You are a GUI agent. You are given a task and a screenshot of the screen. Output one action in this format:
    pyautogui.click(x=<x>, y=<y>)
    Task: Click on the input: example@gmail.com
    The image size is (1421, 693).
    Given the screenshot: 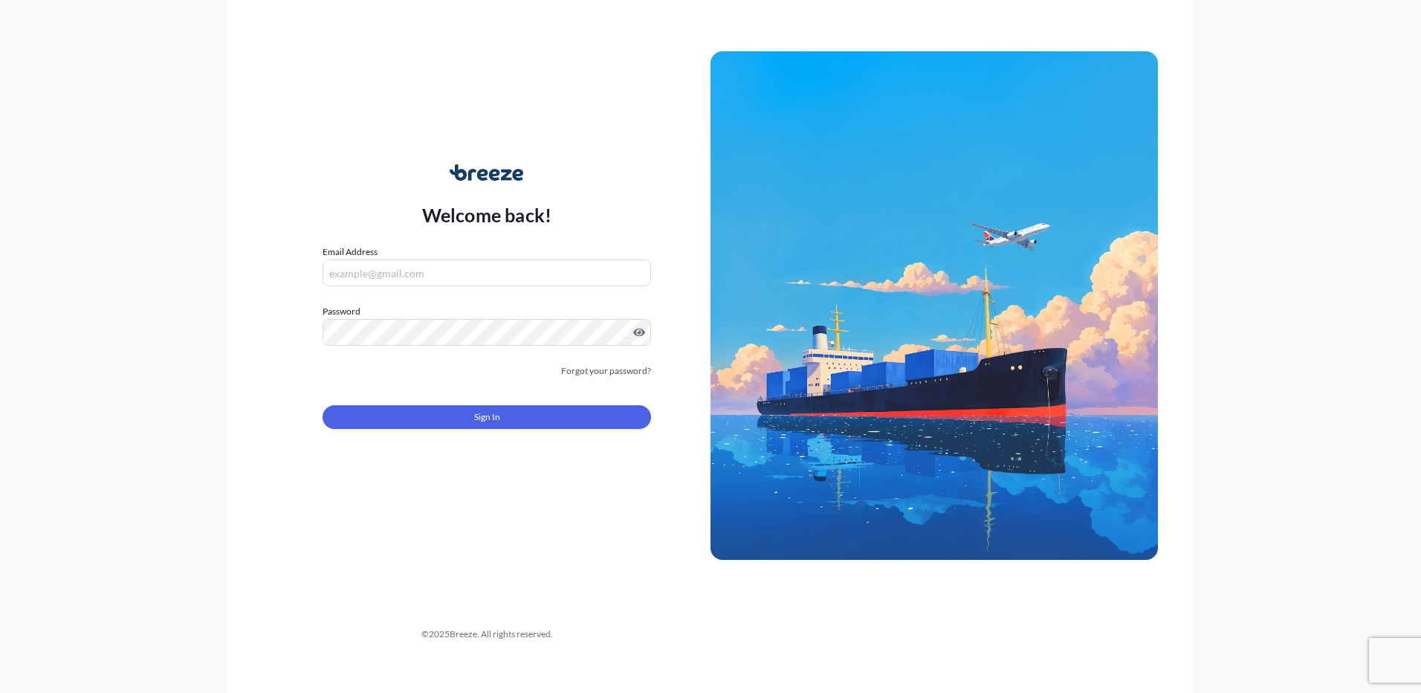 What is the action you would take?
    pyautogui.click(x=487, y=273)
    